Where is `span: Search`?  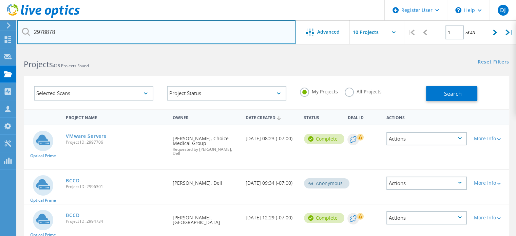
span: Search is located at coordinates (453, 94).